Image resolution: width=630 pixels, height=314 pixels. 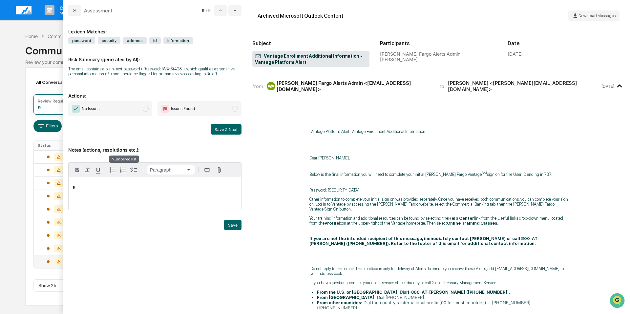 I want to click on p: Do not reply to this email. This mailbox is only for delivery of Alerts. To ensure you receive th..., so click(x=438, y=271).